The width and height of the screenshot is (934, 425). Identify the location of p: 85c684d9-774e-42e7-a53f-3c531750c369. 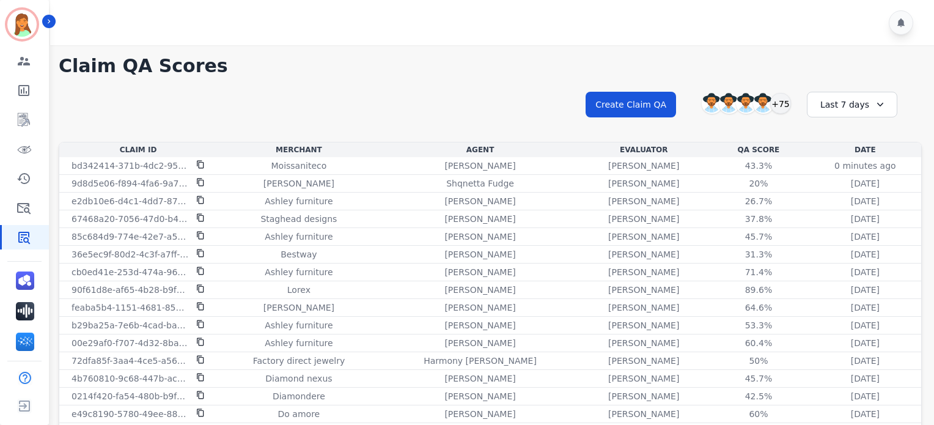
(130, 236).